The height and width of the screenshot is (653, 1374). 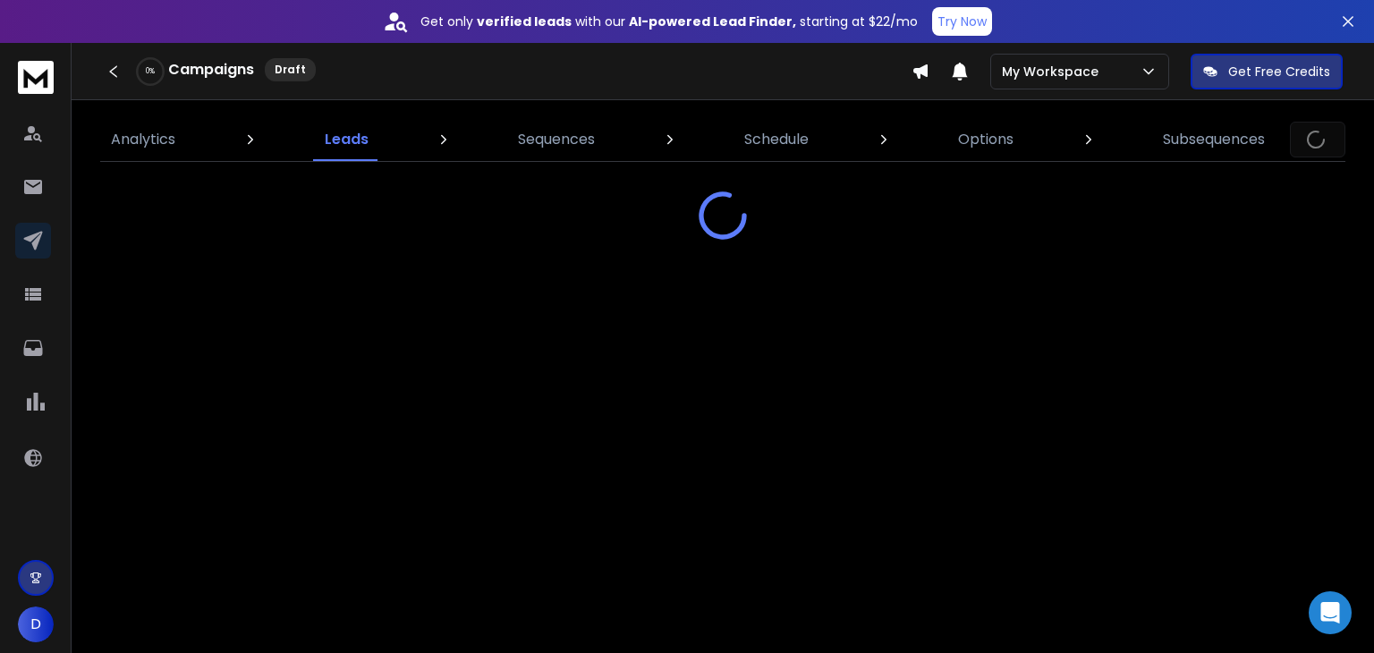 I want to click on button: Get Free Credits, so click(x=1267, y=72).